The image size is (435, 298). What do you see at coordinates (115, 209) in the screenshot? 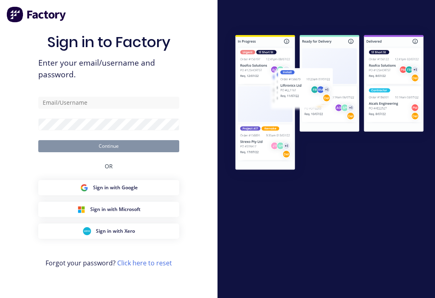
I see `span: Sign in with Microsoft` at bounding box center [115, 209].